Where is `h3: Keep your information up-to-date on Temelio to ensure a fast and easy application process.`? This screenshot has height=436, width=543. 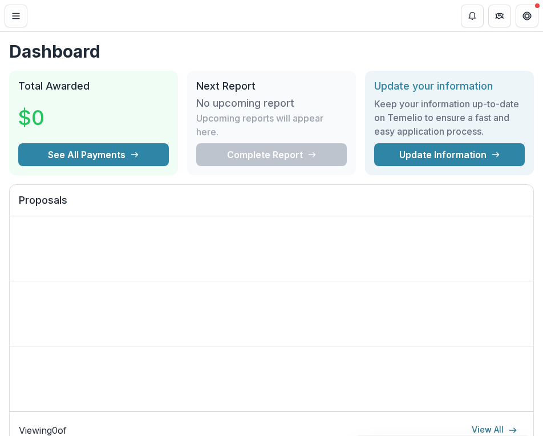 h3: Keep your information up-to-date on Temelio to ensure a fast and easy application process. is located at coordinates (450, 118).